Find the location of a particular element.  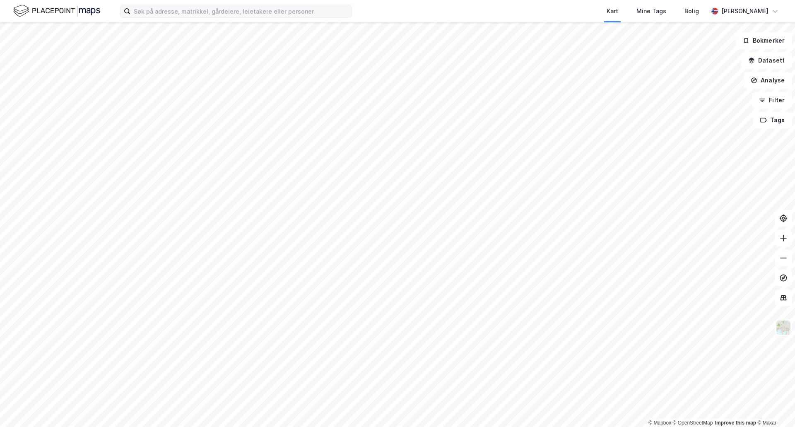

div: Kontrollprogram for chat is located at coordinates (775, 407).